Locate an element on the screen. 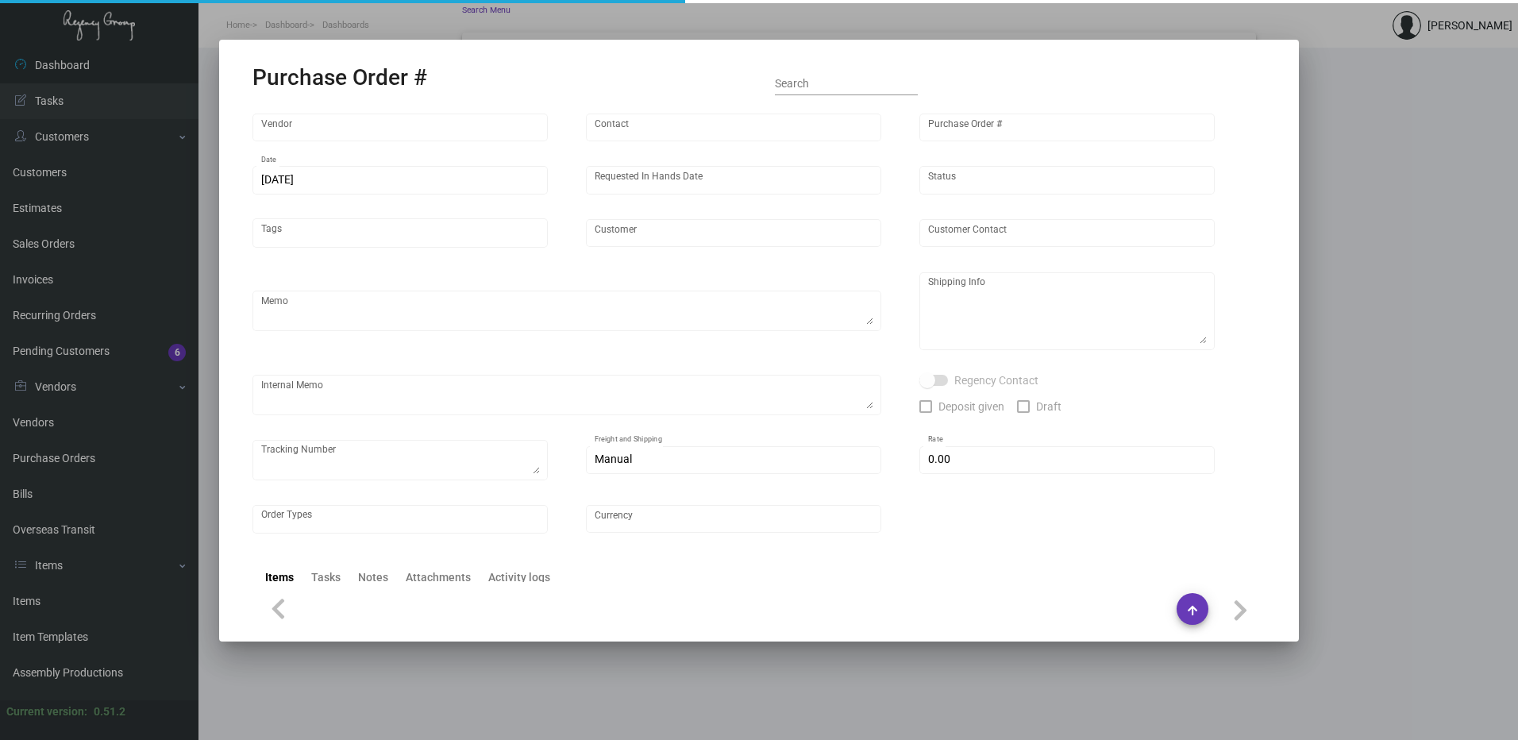 The width and height of the screenshot is (1518, 740). div: Current version: is located at coordinates (47, 711).